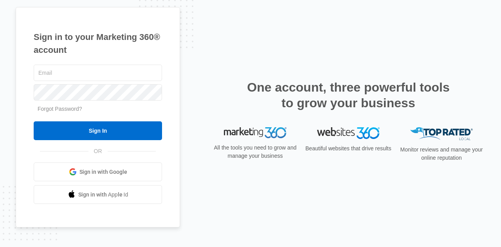 The height and width of the screenshot is (247, 501). What do you see at coordinates (103, 195) in the screenshot?
I see `span: Sign in with Apple Id` at bounding box center [103, 195].